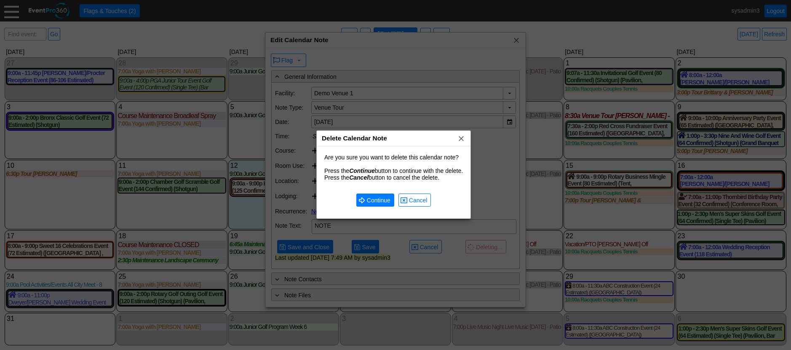 The image size is (791, 350). Describe the element at coordinates (393, 177) in the screenshot. I see `div: Press the button to cancel the delete.` at that location.